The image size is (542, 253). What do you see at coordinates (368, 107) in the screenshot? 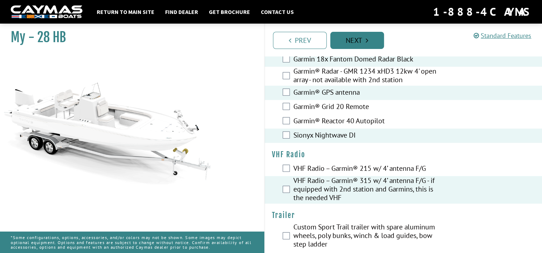
I see `label: Garmin® Grid 20 Remote` at bounding box center [368, 107].